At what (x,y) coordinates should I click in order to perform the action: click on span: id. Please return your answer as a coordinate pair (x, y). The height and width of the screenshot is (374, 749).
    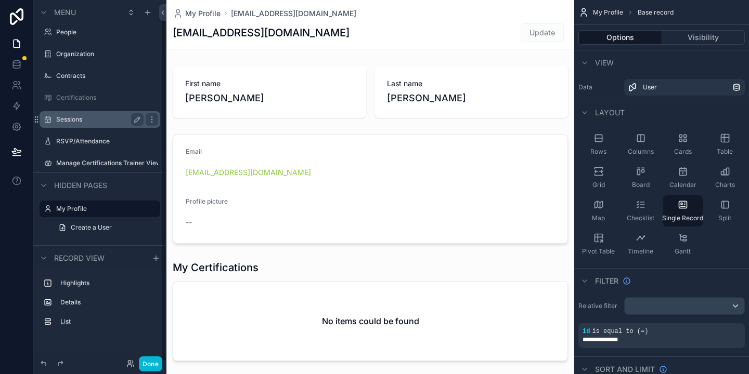
    Looking at the image, I should click on (586, 332).